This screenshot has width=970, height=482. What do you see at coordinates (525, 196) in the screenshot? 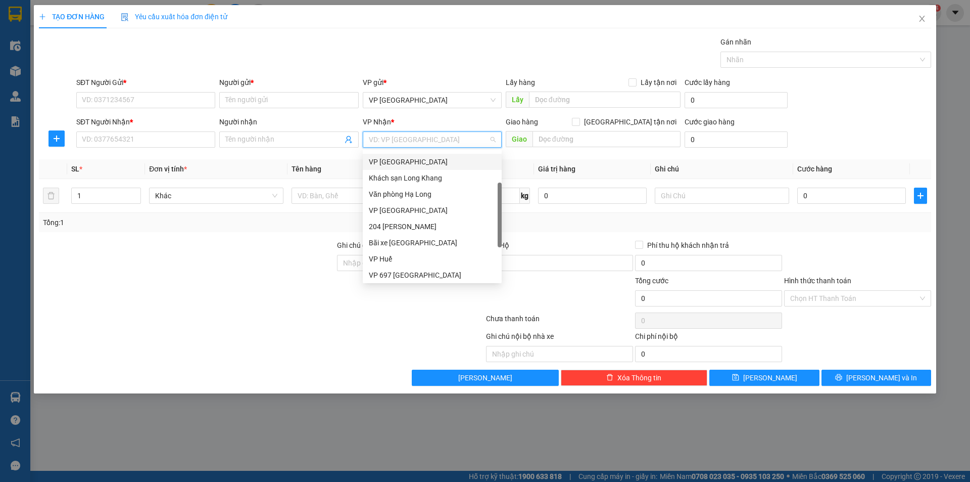
I see `span: kg` at bounding box center [525, 196].